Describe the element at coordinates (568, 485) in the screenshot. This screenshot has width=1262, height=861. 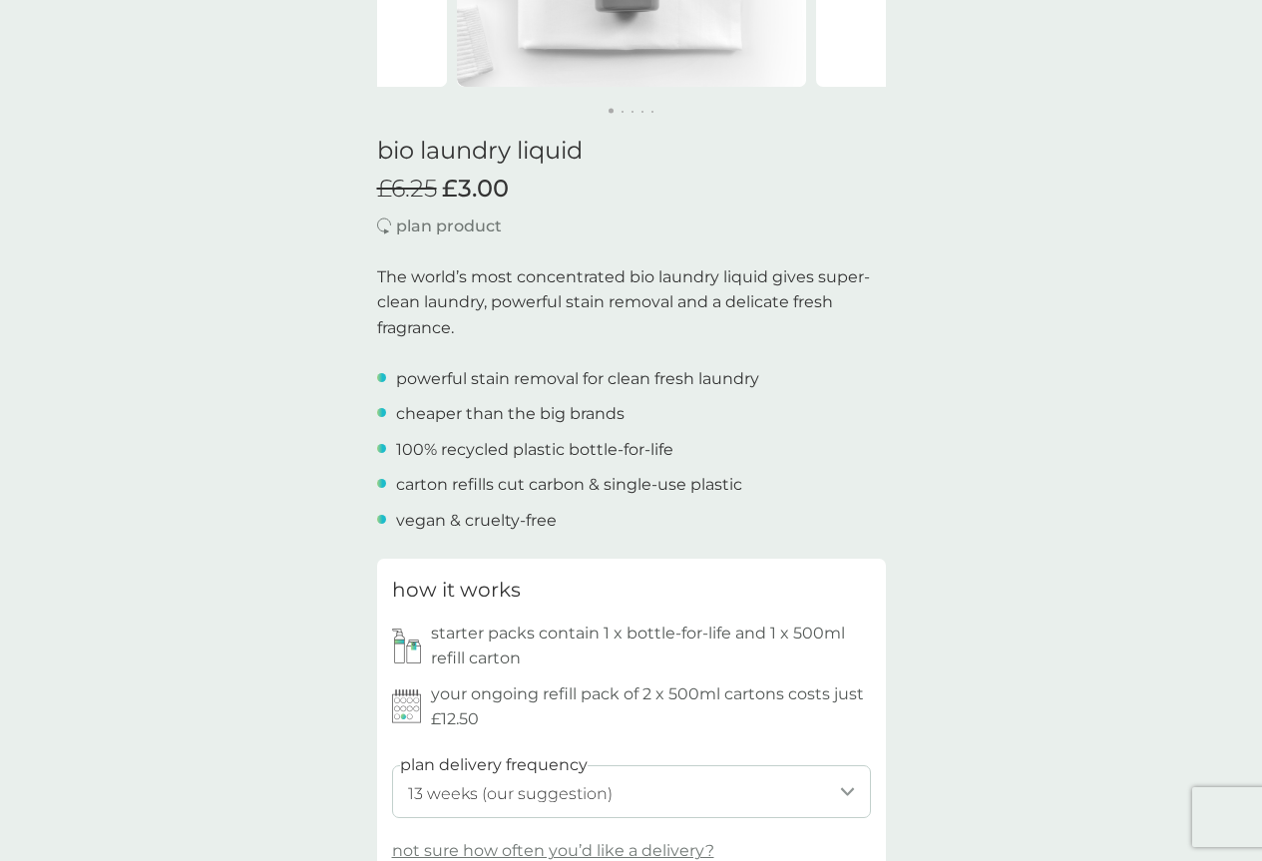
I see `p: carton refills cut carbon & single-use plastic` at that location.